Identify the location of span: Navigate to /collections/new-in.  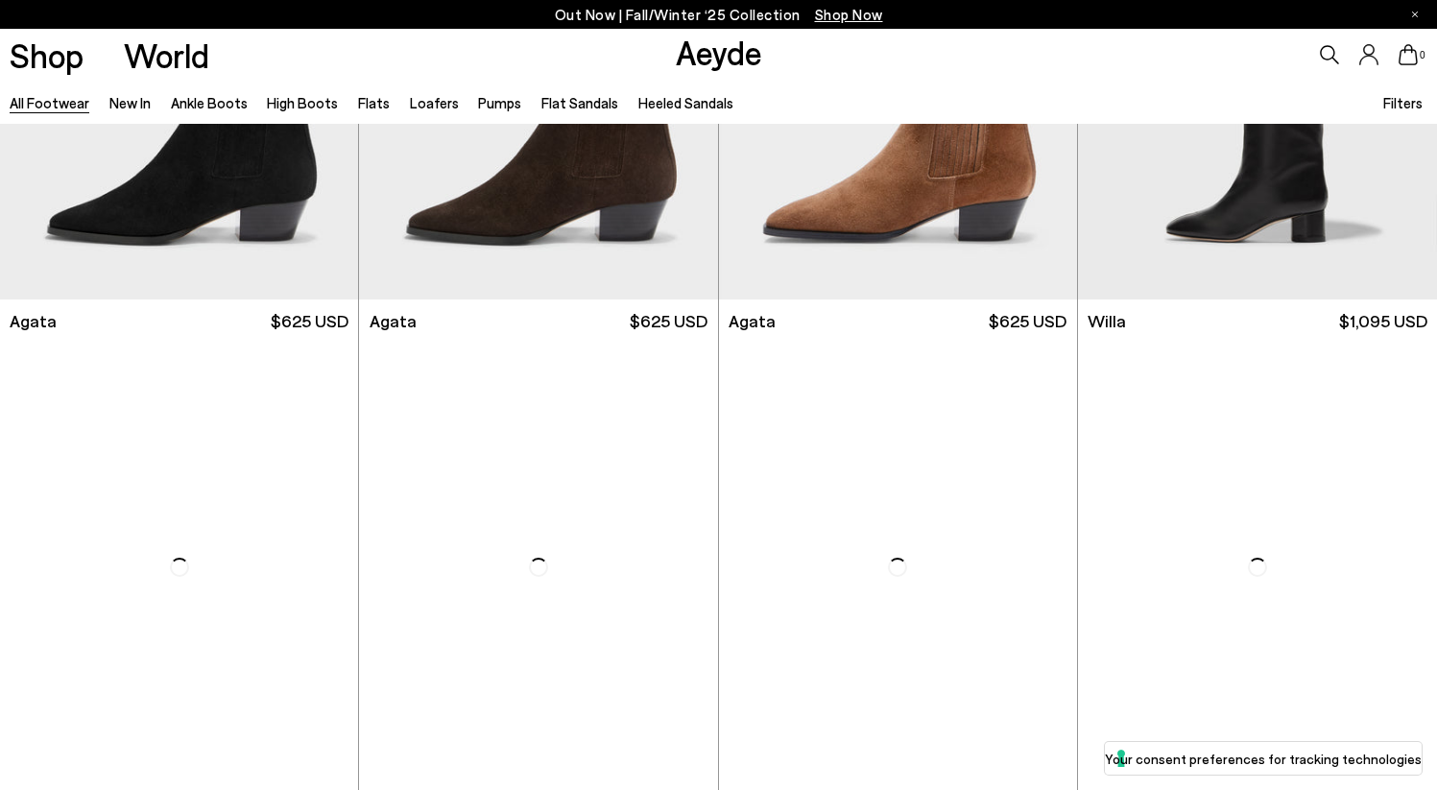
(849, 14).